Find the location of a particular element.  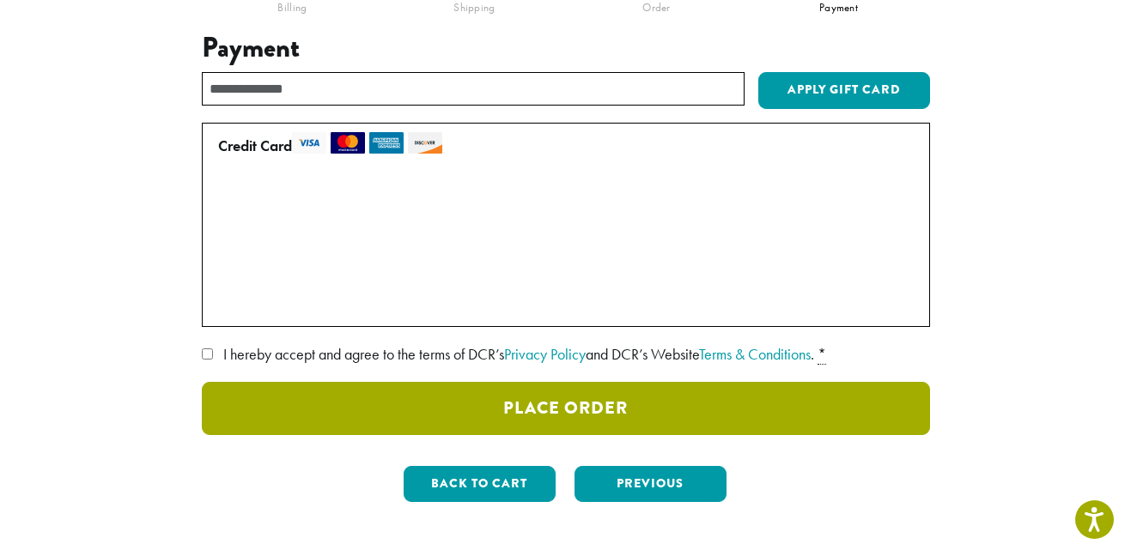

a: Terms & Conditions is located at coordinates (755, 354).